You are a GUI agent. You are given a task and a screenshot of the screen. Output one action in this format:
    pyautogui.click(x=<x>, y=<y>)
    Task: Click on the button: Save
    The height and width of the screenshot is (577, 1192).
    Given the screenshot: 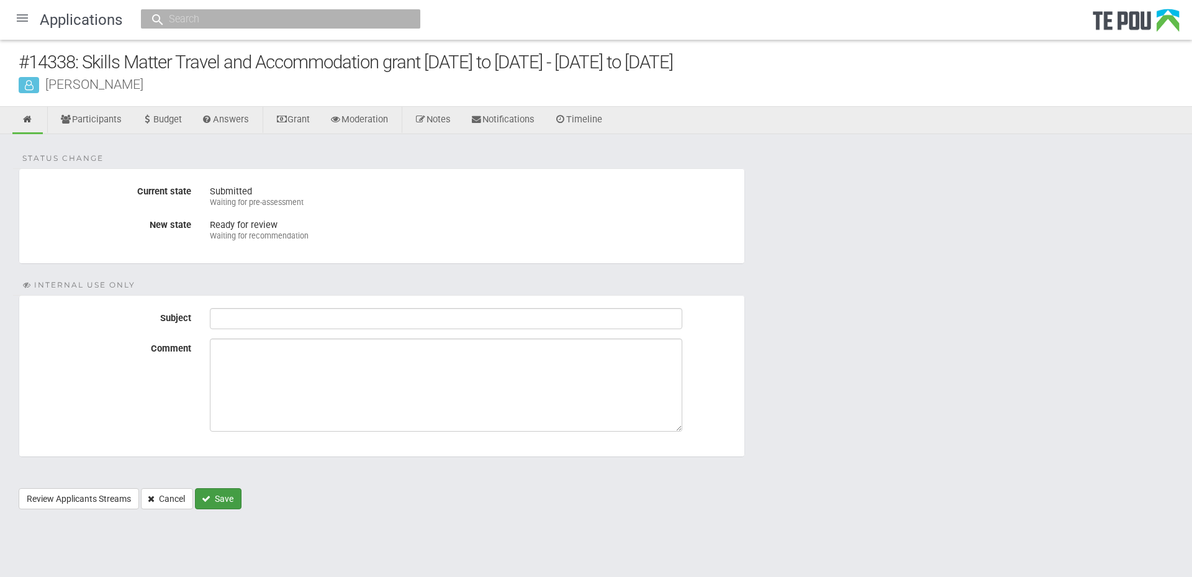 What is the action you would take?
    pyautogui.click(x=218, y=498)
    